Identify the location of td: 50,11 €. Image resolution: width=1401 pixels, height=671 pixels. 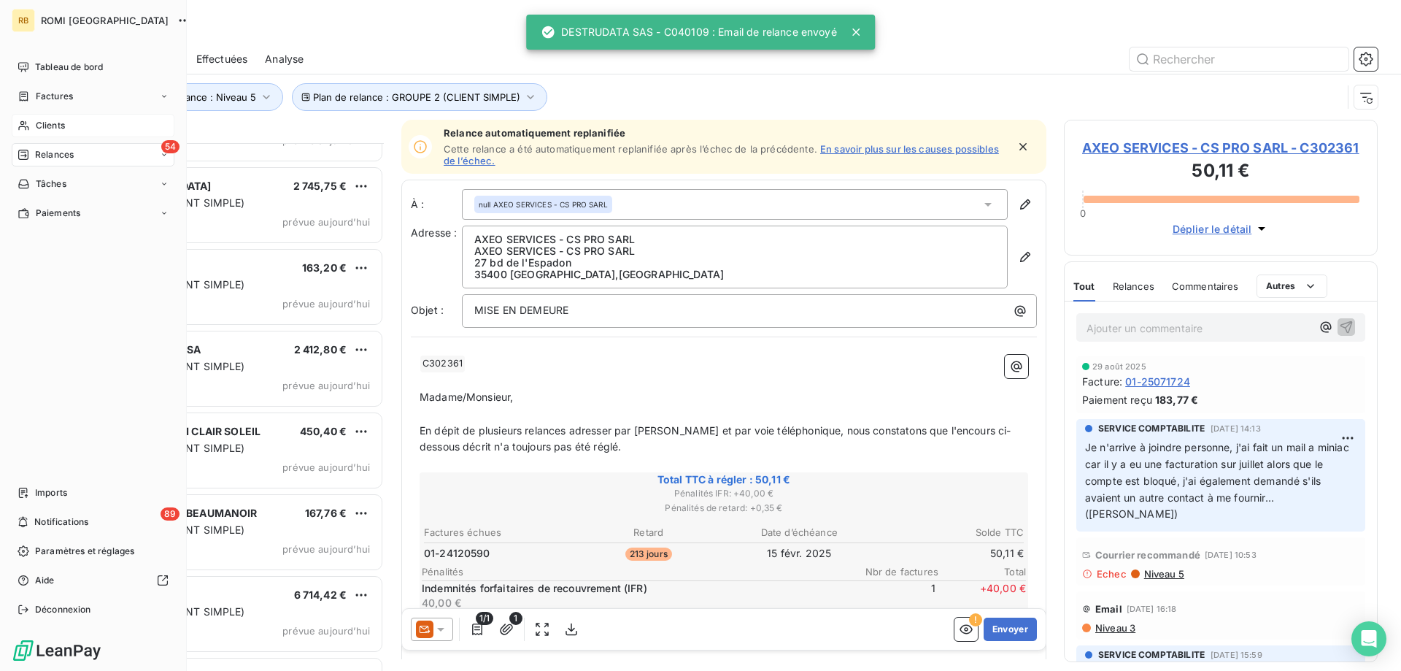
(950, 553).